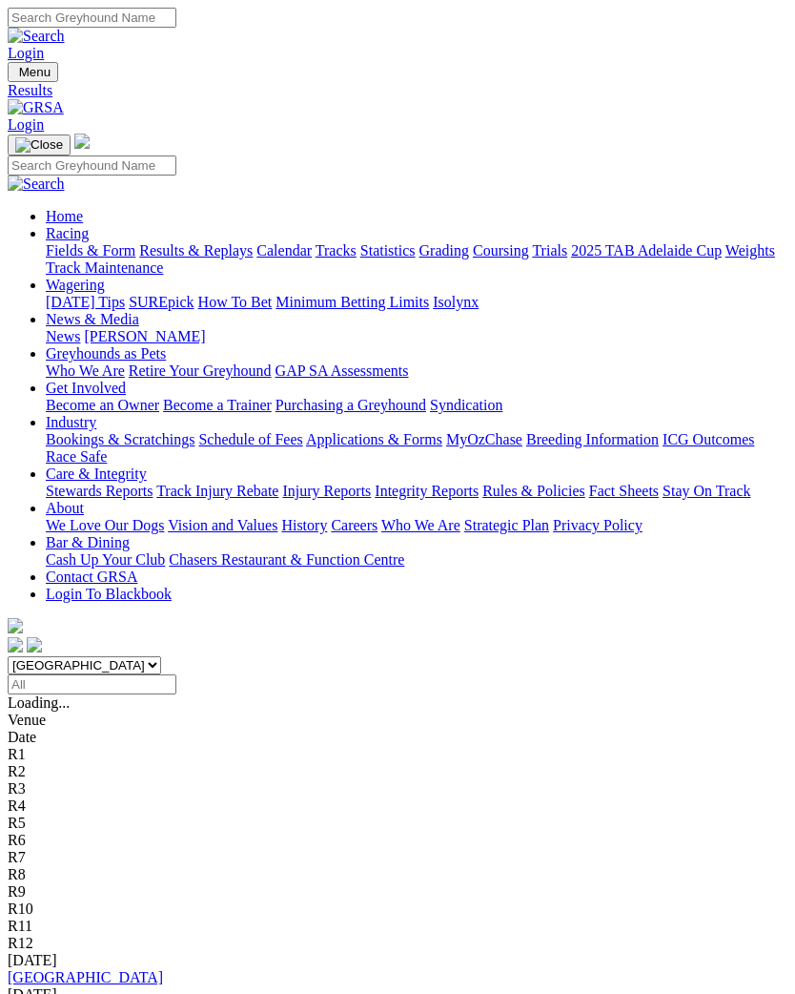 The height and width of the screenshot is (994, 795). I want to click on a: SUREpick, so click(161, 301).